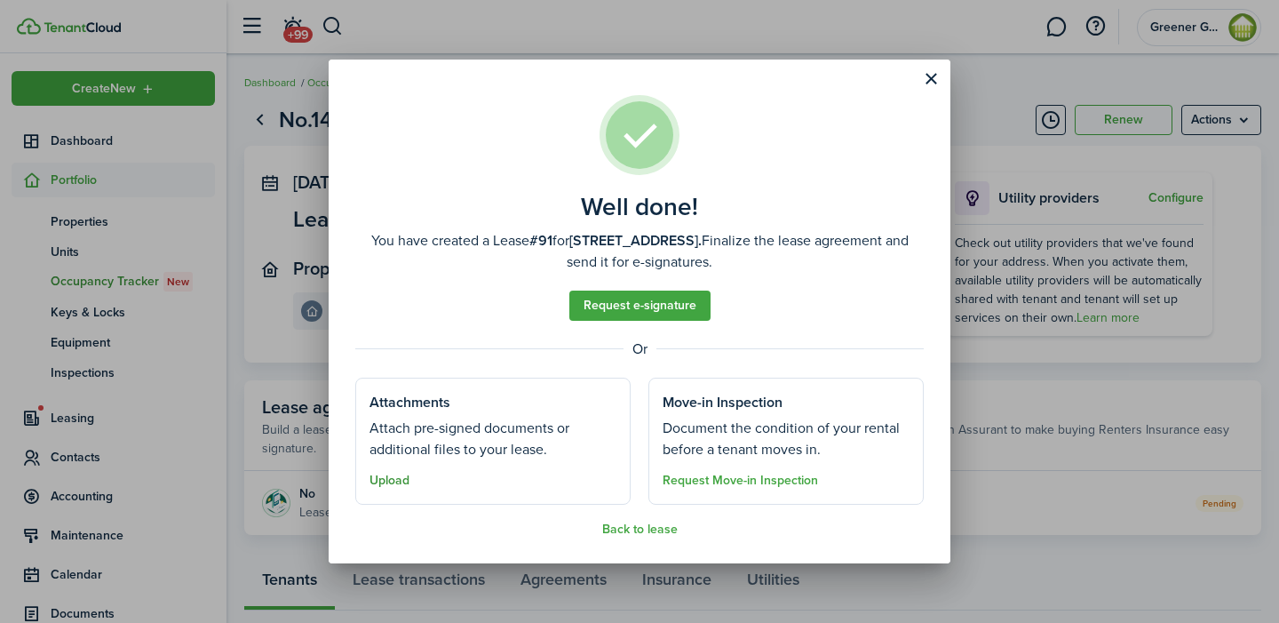 Image resolution: width=1279 pixels, height=623 pixels. I want to click on button: Upload, so click(389, 480).